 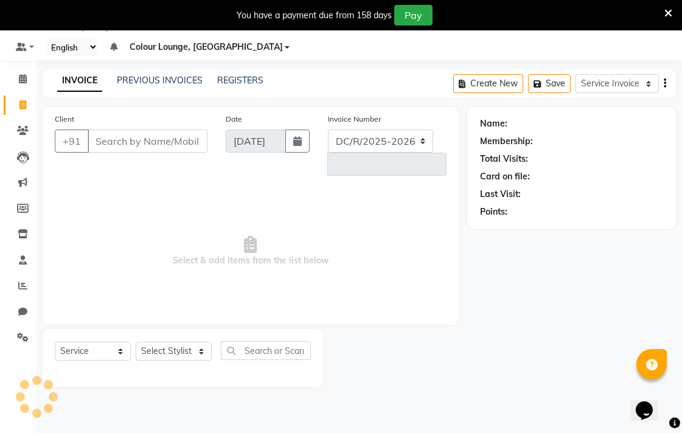 What do you see at coordinates (266, 351) in the screenshot?
I see `input: Search or Scan` at bounding box center [266, 351].